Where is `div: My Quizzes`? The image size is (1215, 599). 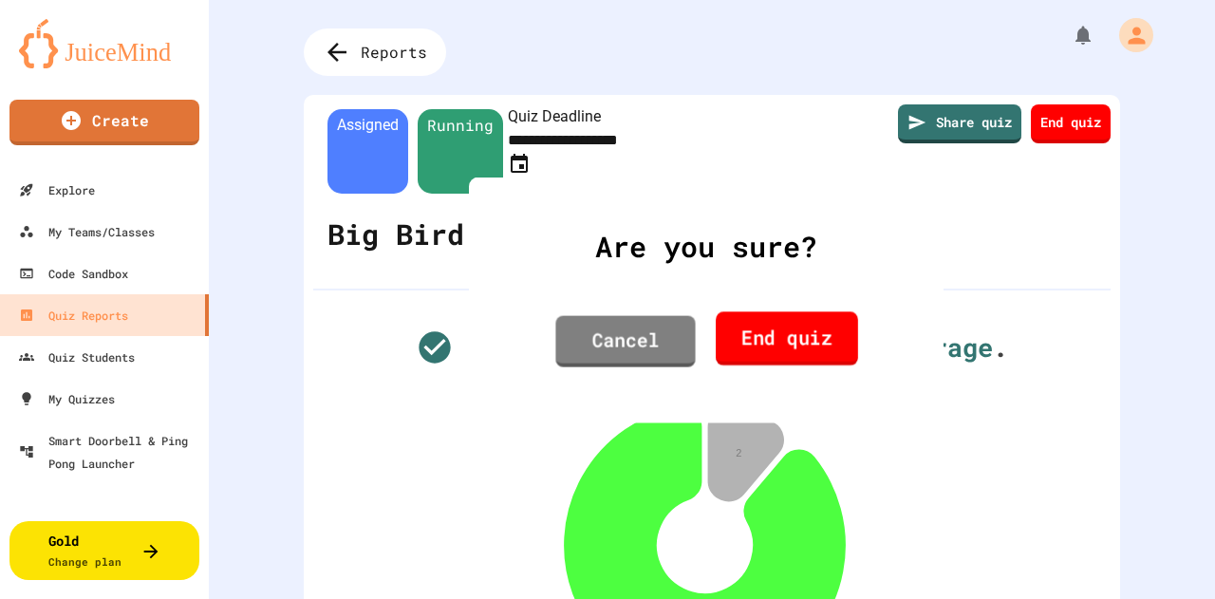
div: My Quizzes is located at coordinates (66, 399).